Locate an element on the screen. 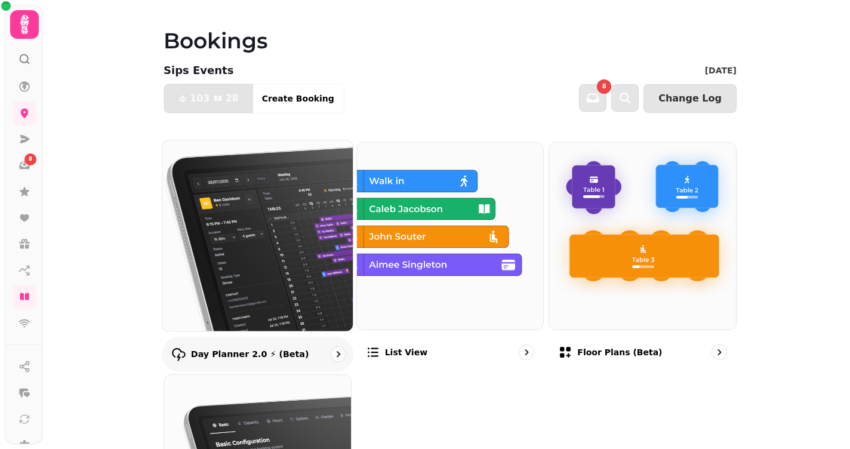  p: Day Planner 2.0 ⚡ (Beta) is located at coordinates (250, 354).